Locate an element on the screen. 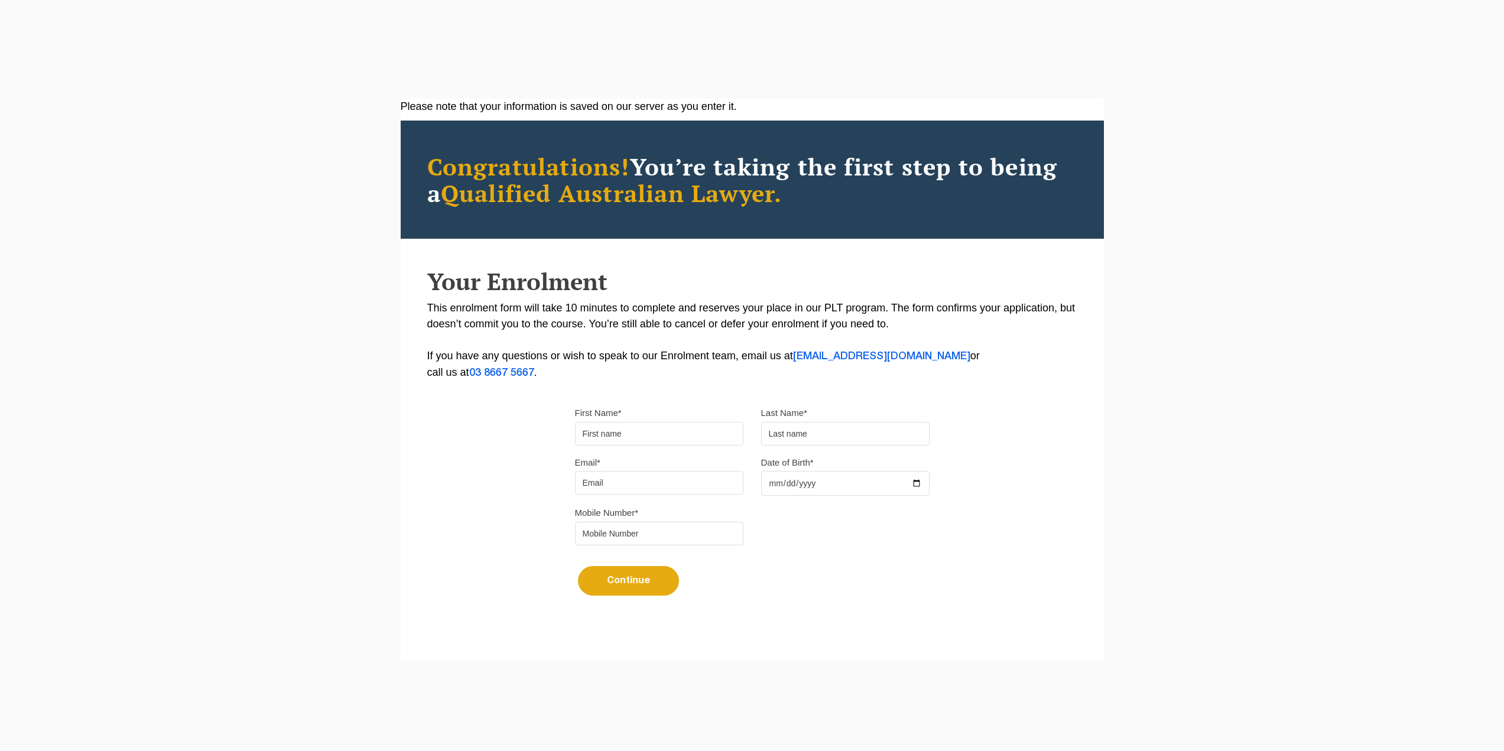  h2: Your Enrolment is located at coordinates (752, 281).